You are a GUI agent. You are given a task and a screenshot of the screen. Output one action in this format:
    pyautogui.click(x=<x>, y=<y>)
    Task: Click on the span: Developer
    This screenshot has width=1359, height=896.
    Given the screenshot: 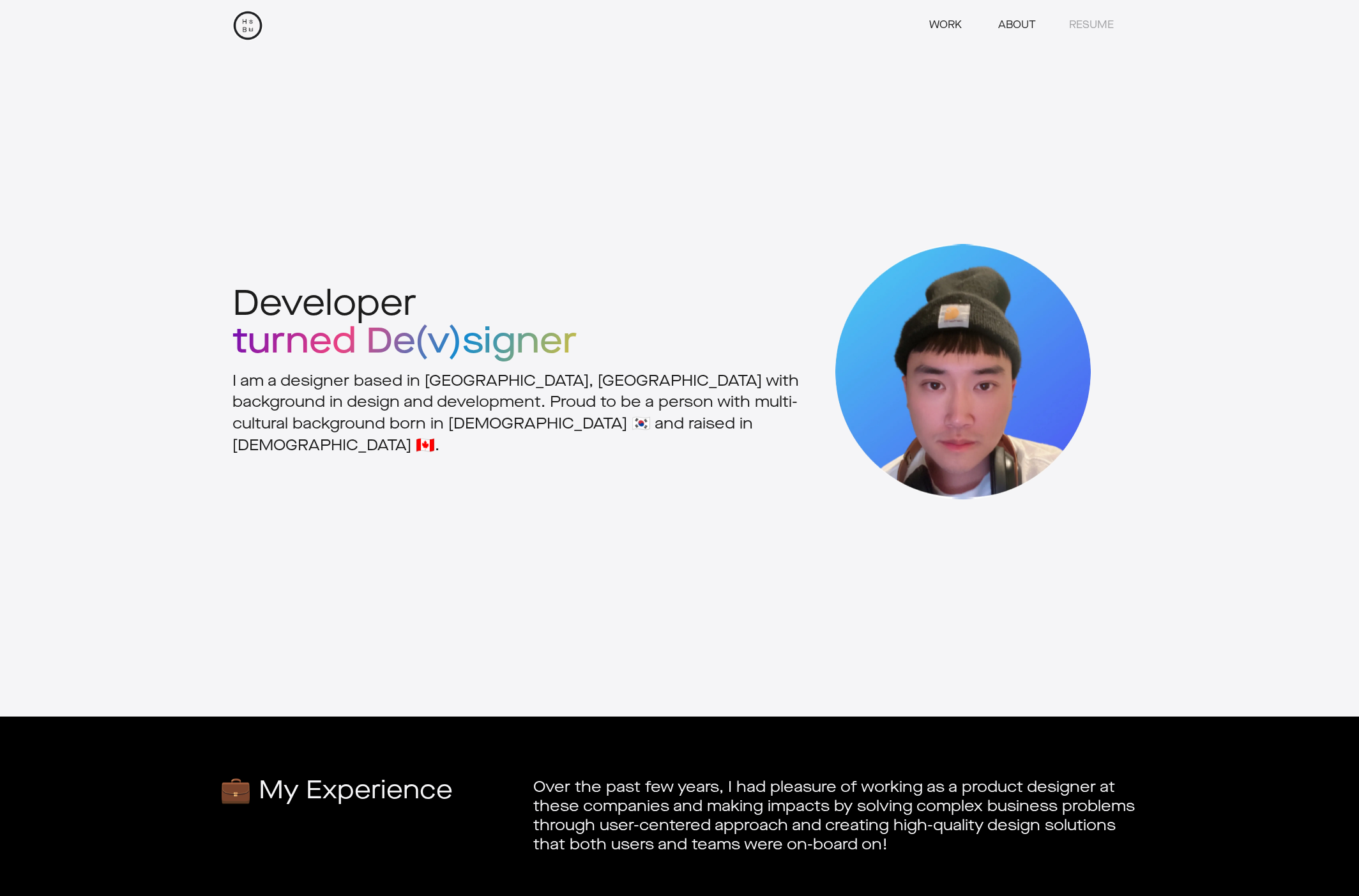 What is the action you would take?
    pyautogui.click(x=325, y=304)
    